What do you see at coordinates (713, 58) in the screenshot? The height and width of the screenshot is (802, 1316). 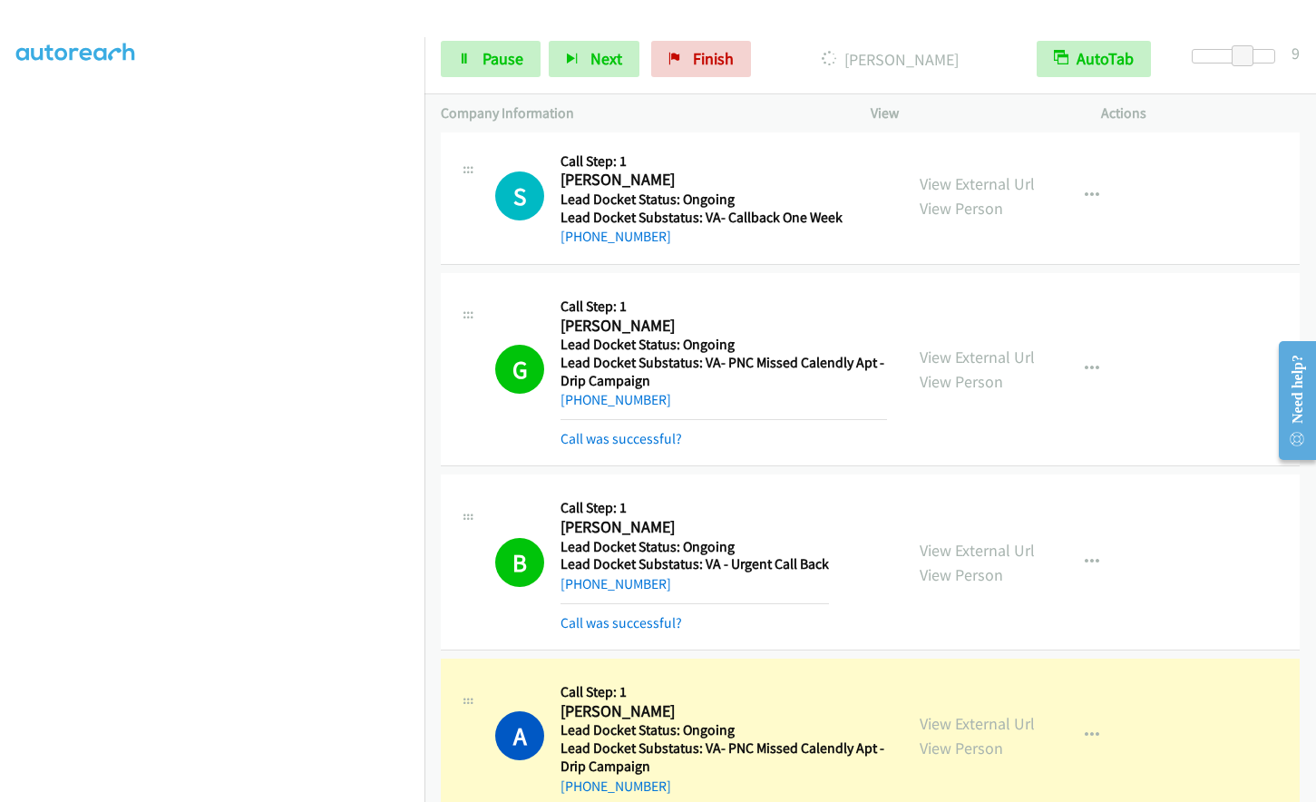 I see `span: Finish` at bounding box center [713, 58].